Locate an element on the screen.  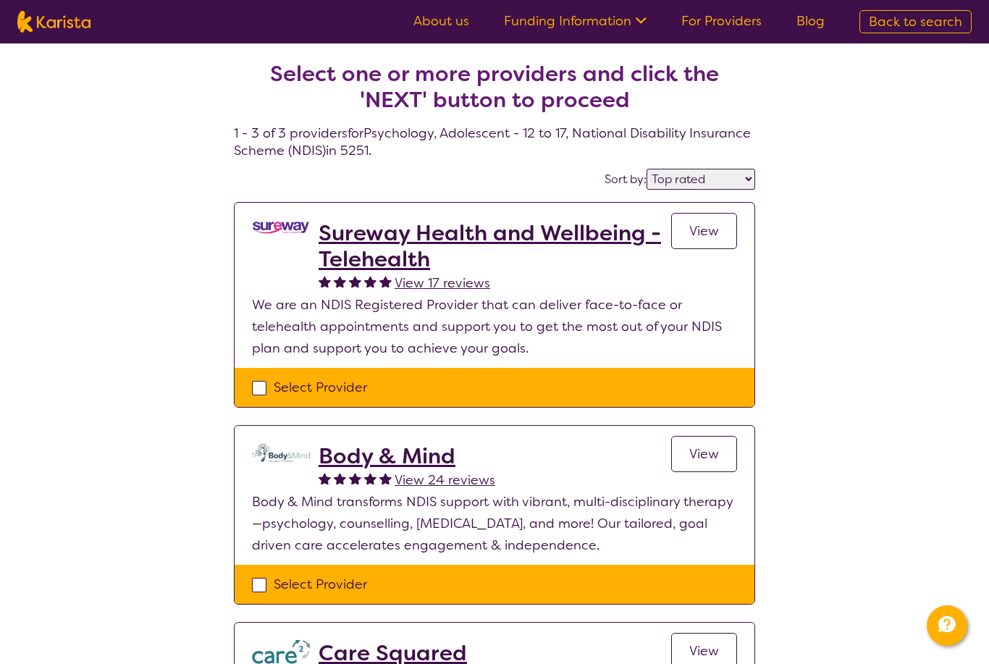
label: Sort by: is located at coordinates (625, 179).